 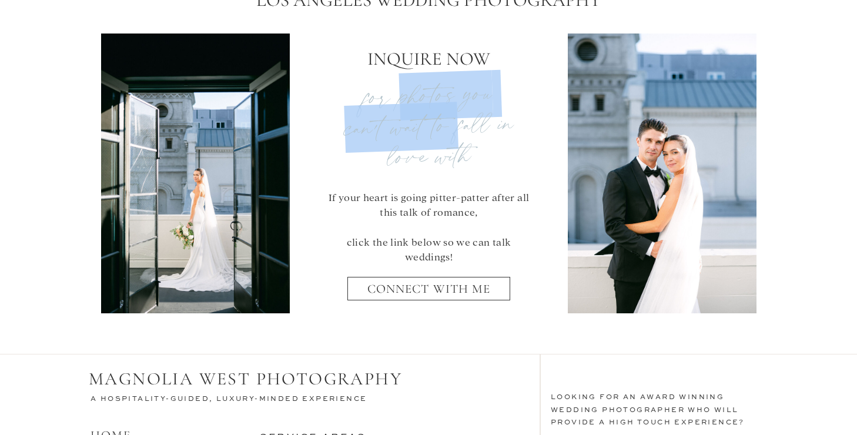 What do you see at coordinates (428, 220) in the screenshot?
I see `p: If your heart is going pitter-patter after all this talk of romance, click the link below so we c...` at bounding box center [428, 220].